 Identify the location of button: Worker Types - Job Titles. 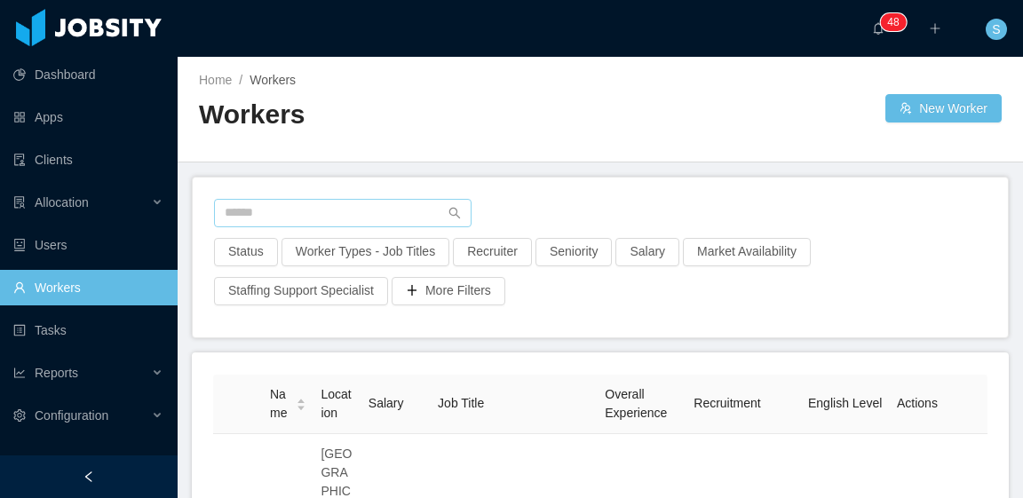
(365, 252).